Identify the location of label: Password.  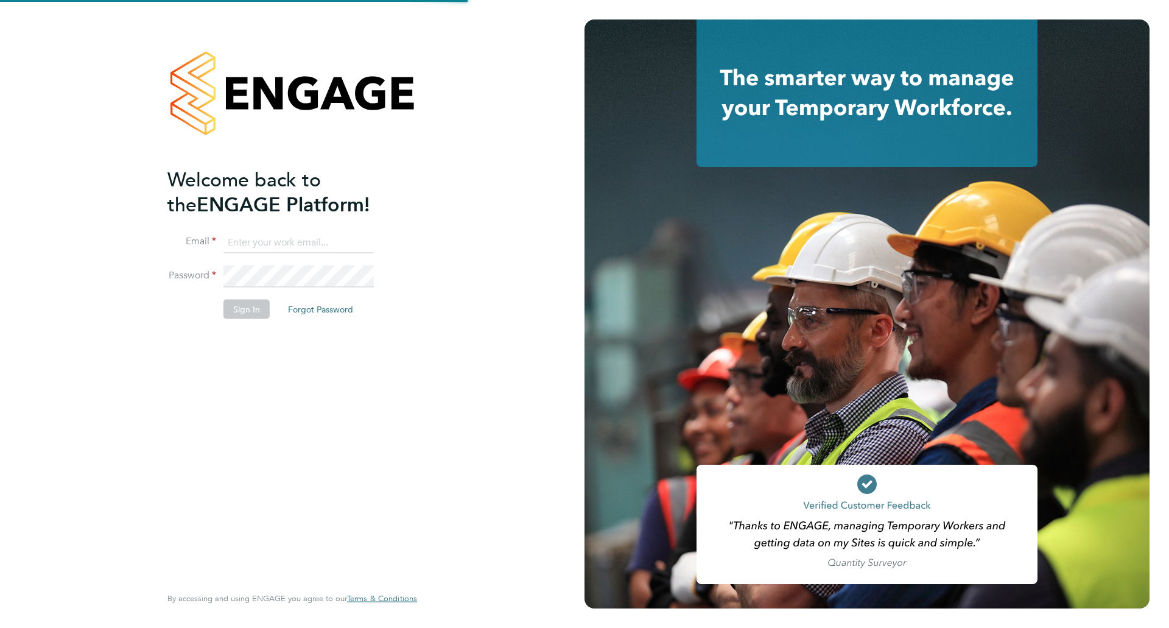
(192, 275).